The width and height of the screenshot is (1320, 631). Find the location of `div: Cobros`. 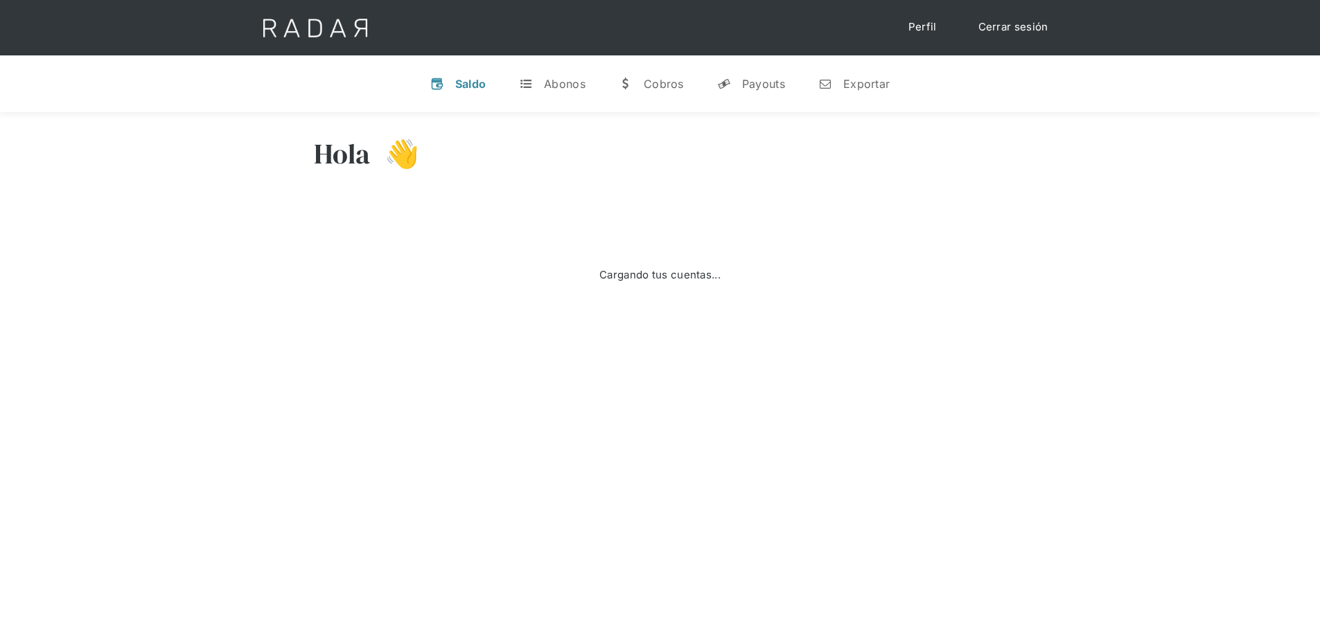

div: Cobros is located at coordinates (664, 84).